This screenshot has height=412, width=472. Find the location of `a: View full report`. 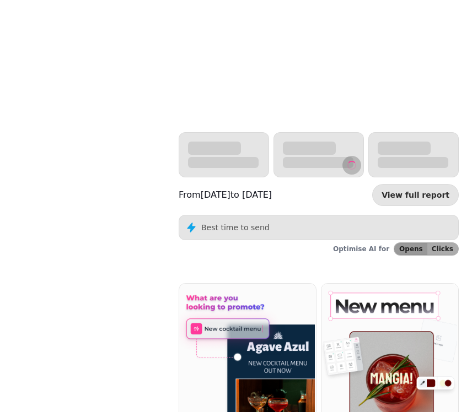

a: View full report is located at coordinates (415, 195).